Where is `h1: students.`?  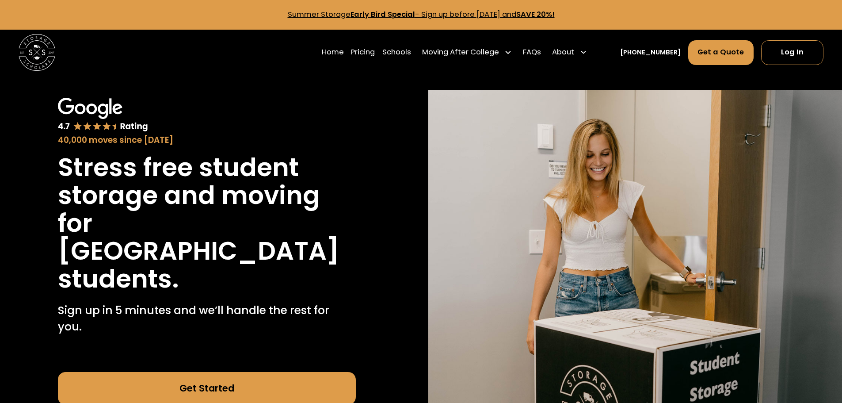
h1: students. is located at coordinates (119, 279).